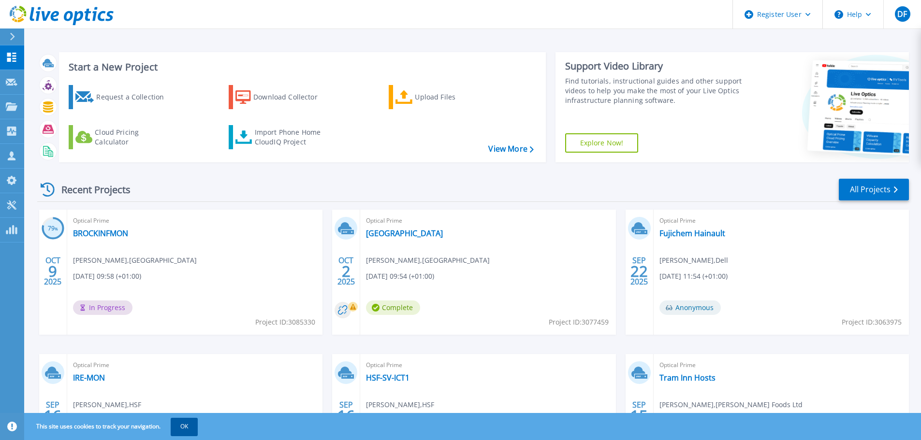  What do you see at coordinates (133, 137) in the screenshot?
I see `div: Cloud Pricing Calculator` at bounding box center [133, 137].